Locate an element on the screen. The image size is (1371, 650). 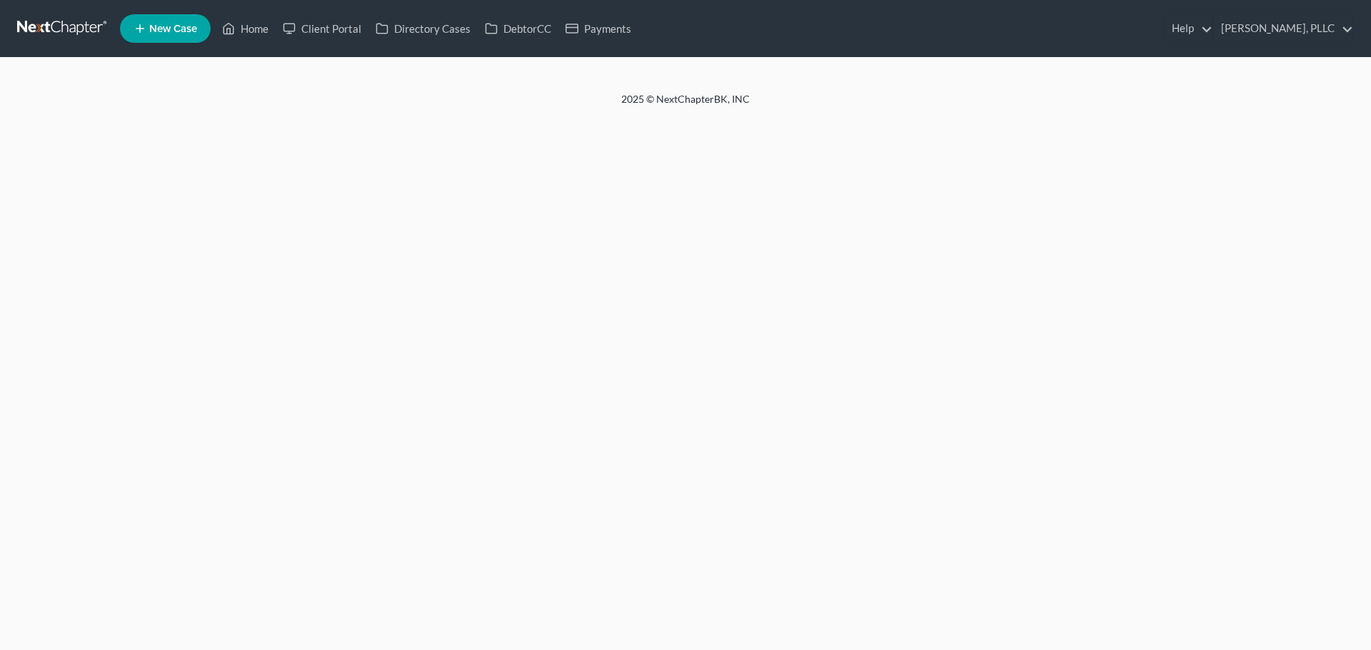
a: DebtorCC is located at coordinates (518, 29).